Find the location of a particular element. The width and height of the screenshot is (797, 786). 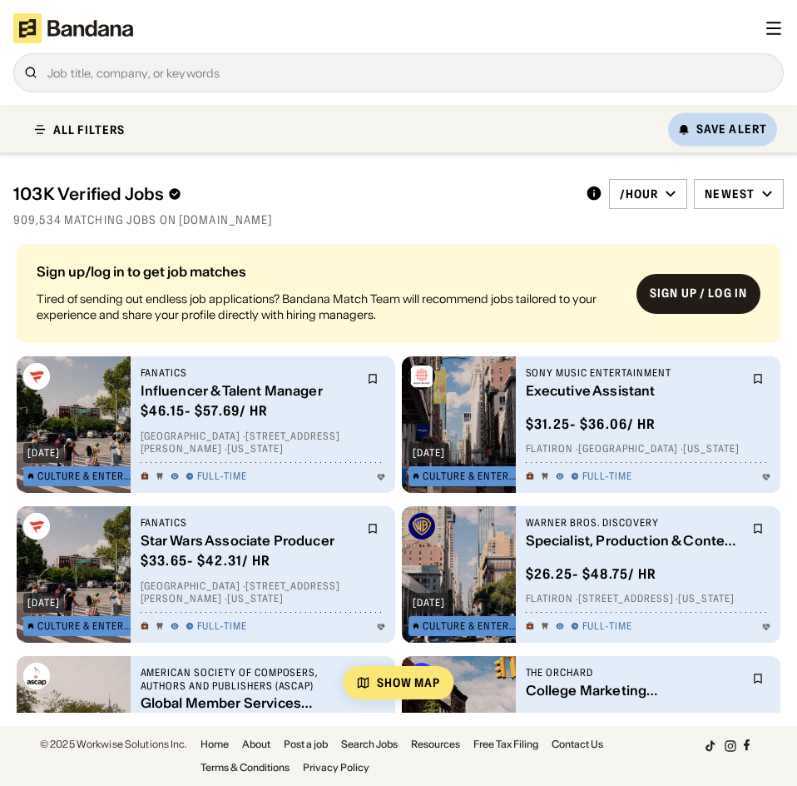

div: American Society of Composers, Authors and Publishers (ASCAP) is located at coordinates (249, 678).